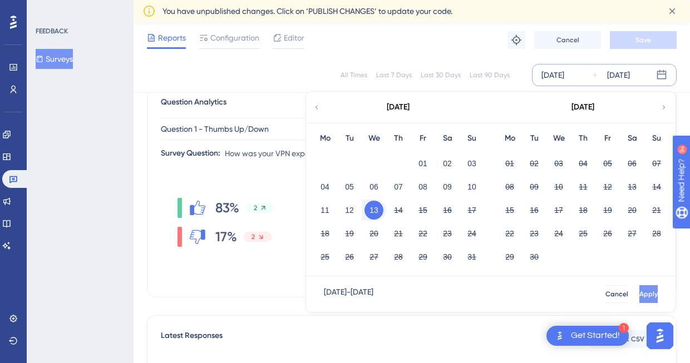  What do you see at coordinates (374, 210) in the screenshot?
I see `button: 13` at bounding box center [374, 210].